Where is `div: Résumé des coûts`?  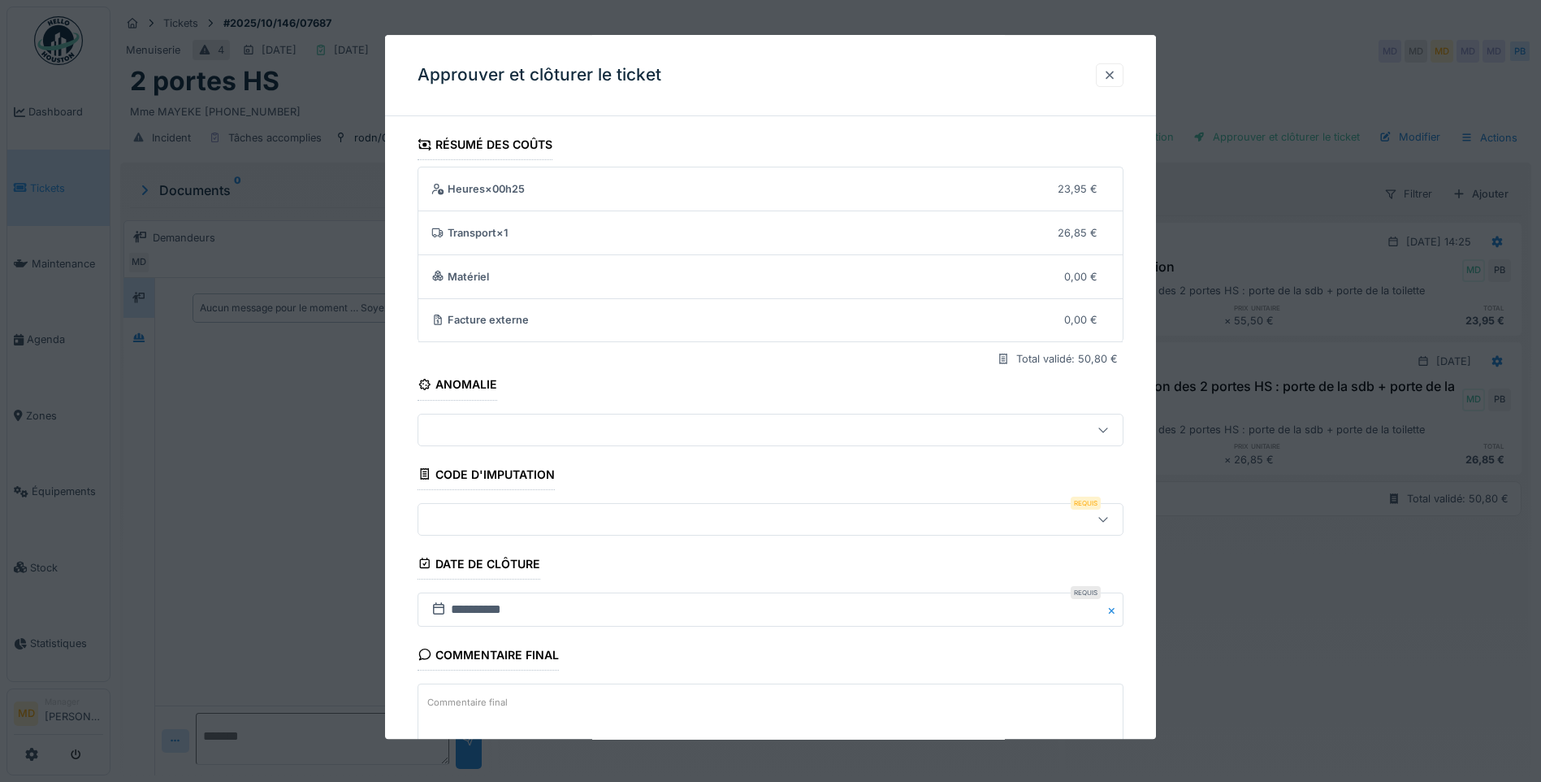 div: Résumé des coûts is located at coordinates (485, 146).